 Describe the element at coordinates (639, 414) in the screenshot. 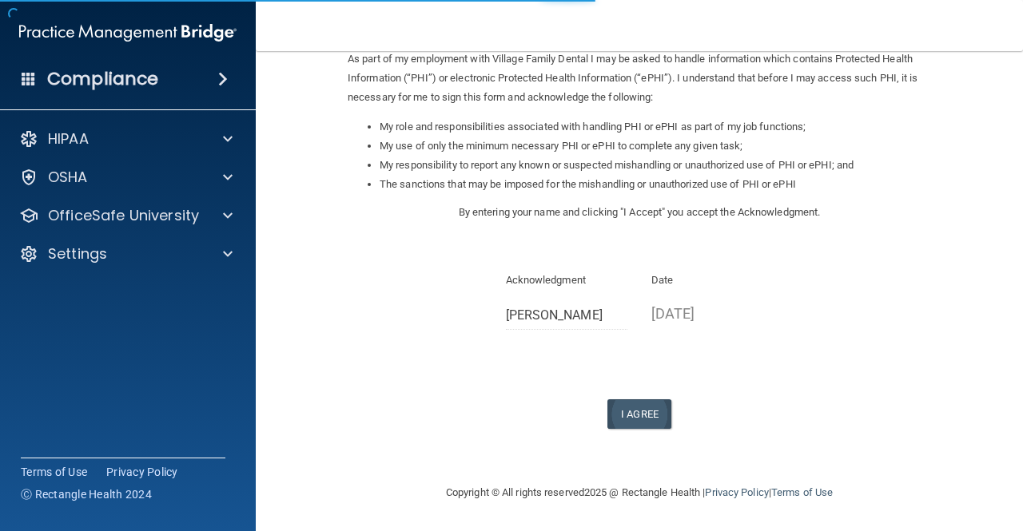

I see `button: I Agree` at that location.